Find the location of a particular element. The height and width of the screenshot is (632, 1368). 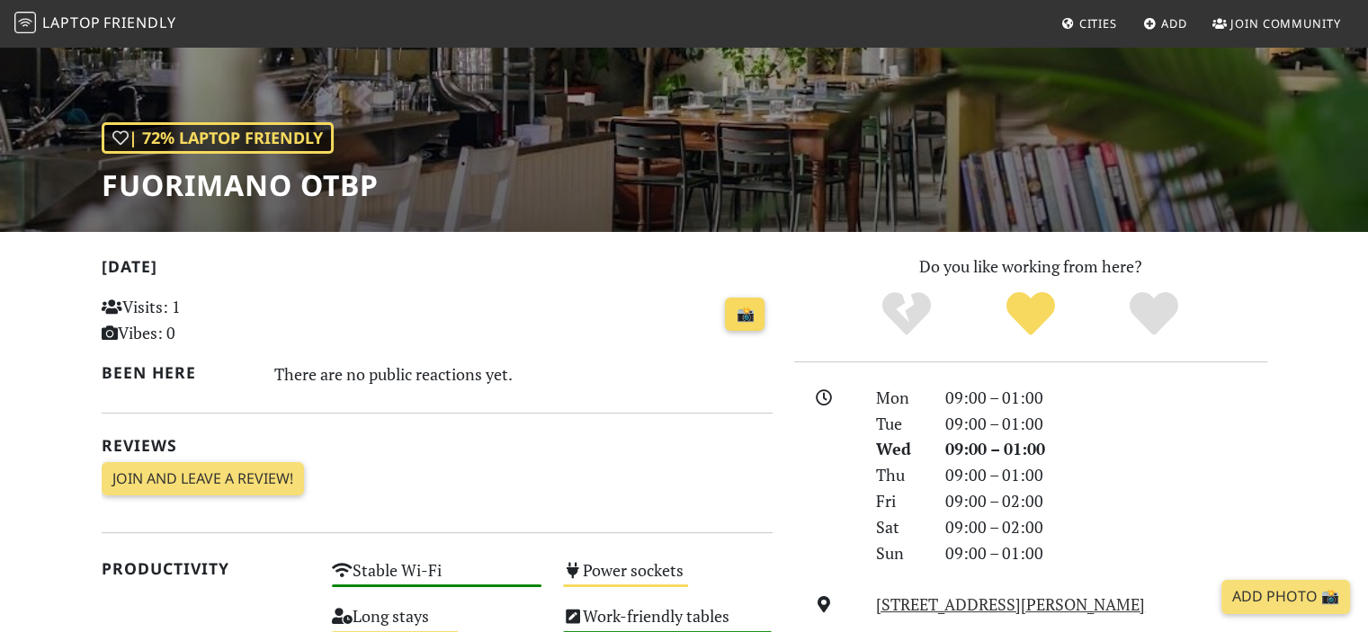

a: Cities is located at coordinates (1090, 23).